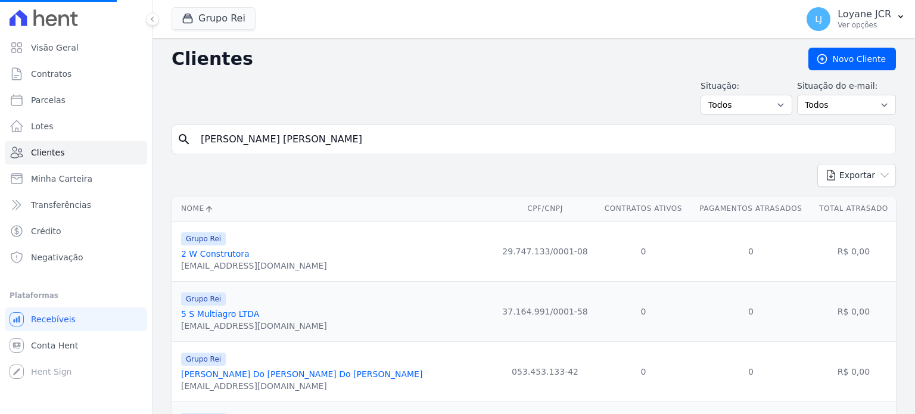 This screenshot has height=414, width=915. Describe the element at coordinates (480, 59) in the screenshot. I see `h2: Clientes` at that location.